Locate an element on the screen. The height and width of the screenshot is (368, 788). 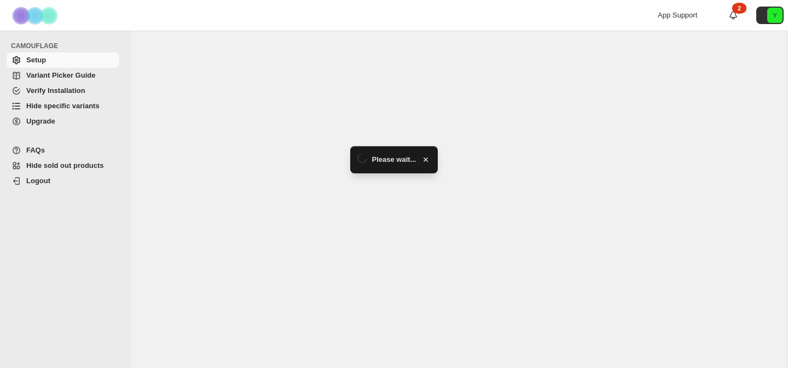
img: Camouflage is located at coordinates (36, 15).